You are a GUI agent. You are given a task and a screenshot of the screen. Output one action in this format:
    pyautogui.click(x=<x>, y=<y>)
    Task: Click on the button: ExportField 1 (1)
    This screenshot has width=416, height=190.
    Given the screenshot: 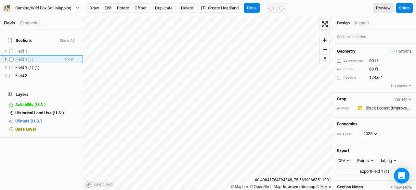 What is the action you would take?
    pyautogui.click(x=374, y=171)
    